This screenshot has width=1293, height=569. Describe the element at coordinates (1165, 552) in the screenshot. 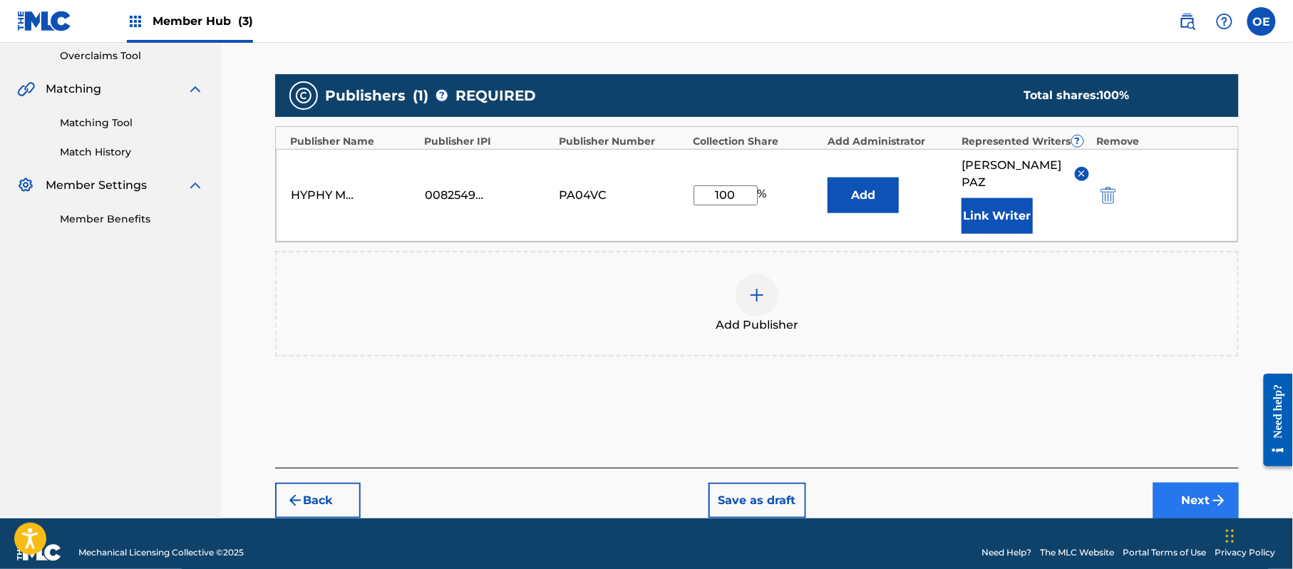

I see `a: Portal Terms of Use` at that location.